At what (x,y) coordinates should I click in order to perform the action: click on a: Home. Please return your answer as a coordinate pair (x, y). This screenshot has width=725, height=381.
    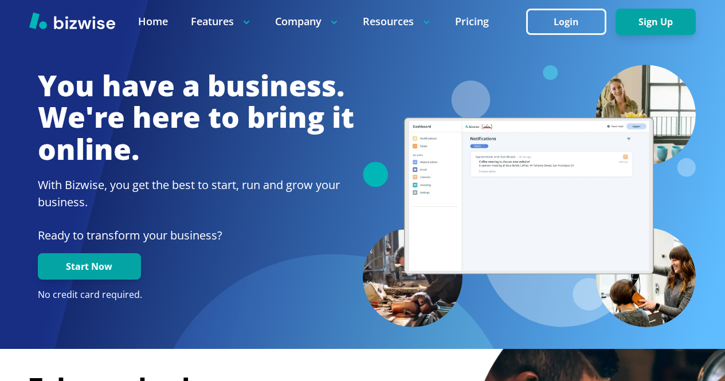
    Looking at the image, I should click on (153, 21).